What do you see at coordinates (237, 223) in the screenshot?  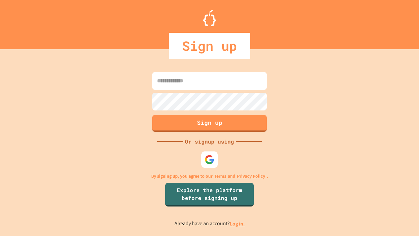 I see `a: Log in.` at bounding box center [237, 223].